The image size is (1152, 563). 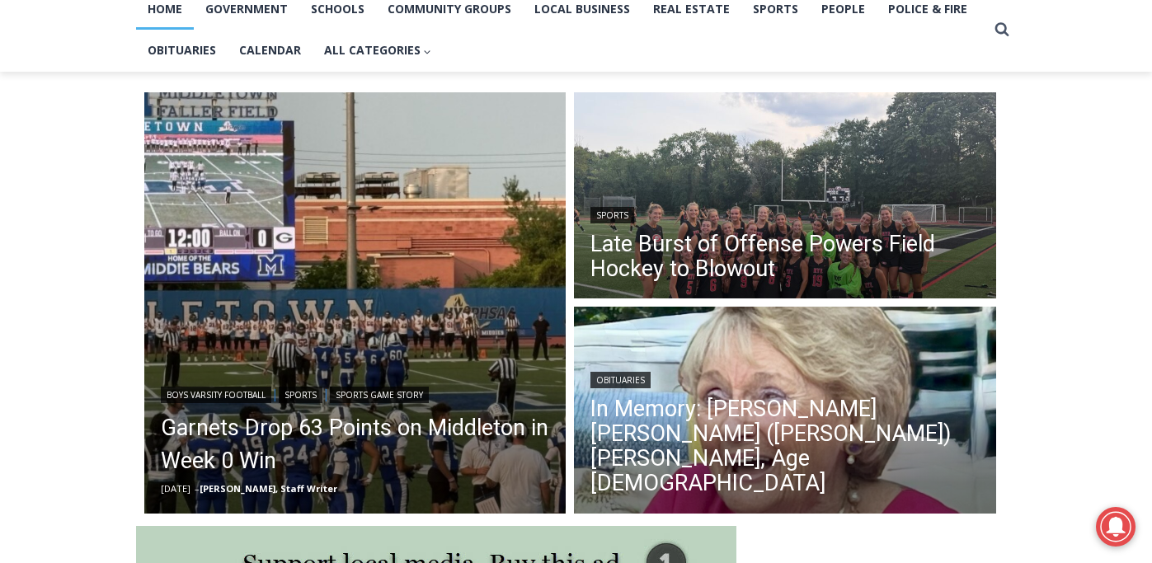 What do you see at coordinates (378, 50) in the screenshot?
I see `button: Child menu of All Categories` at bounding box center [378, 50].